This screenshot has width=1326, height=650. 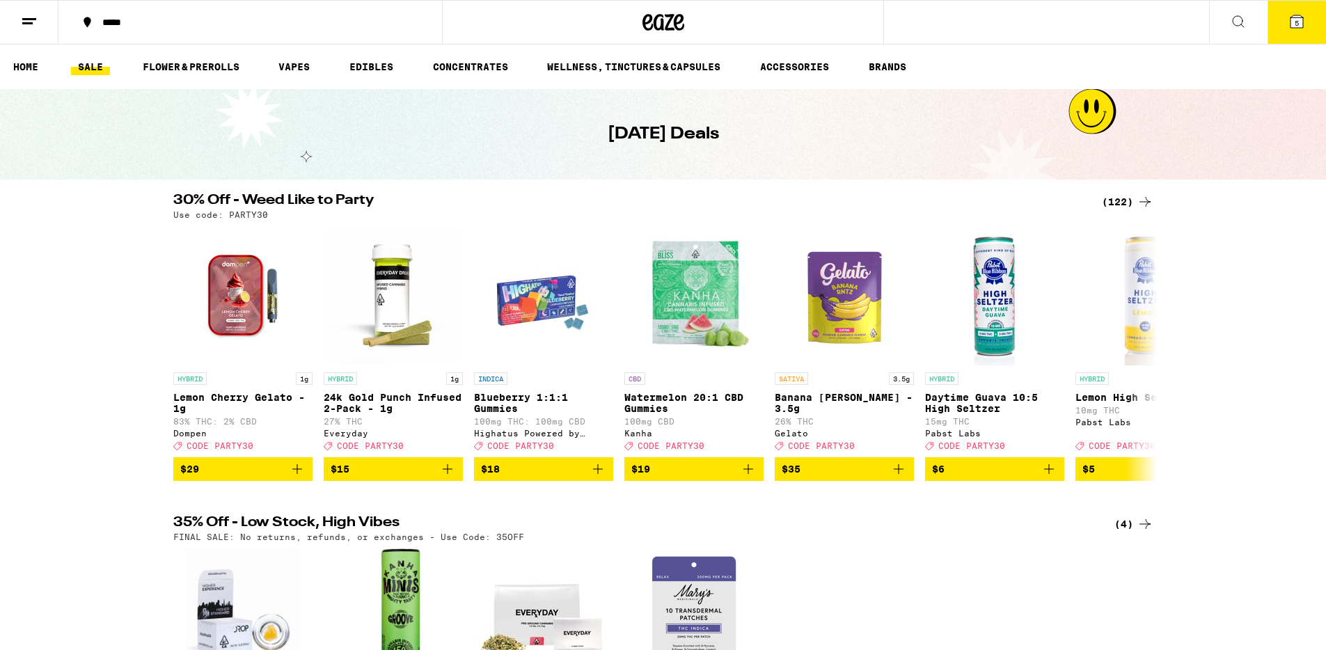 I want to click on p: 83% THC: 2% CBD, so click(x=243, y=421).